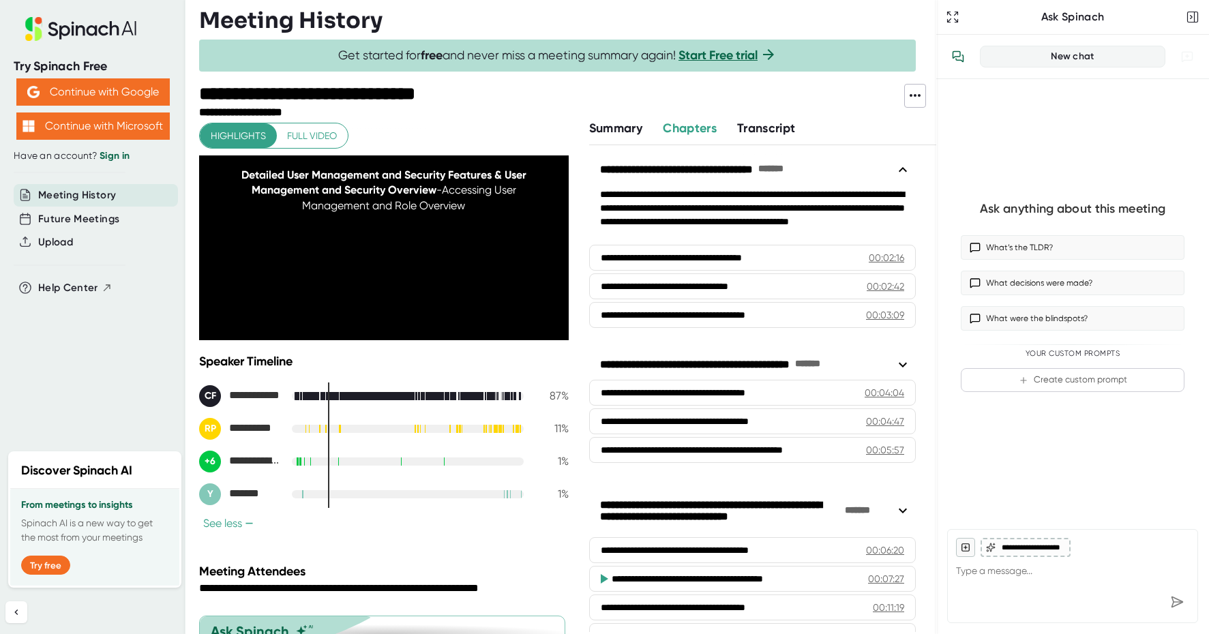 Image resolution: width=1209 pixels, height=634 pixels. I want to click on div: Ask anything about this meeting, so click(1073, 209).